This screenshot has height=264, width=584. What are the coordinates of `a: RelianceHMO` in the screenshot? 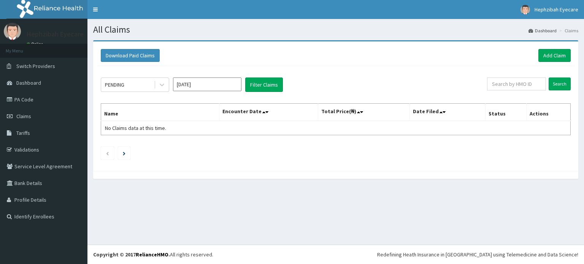 It's located at (152, 255).